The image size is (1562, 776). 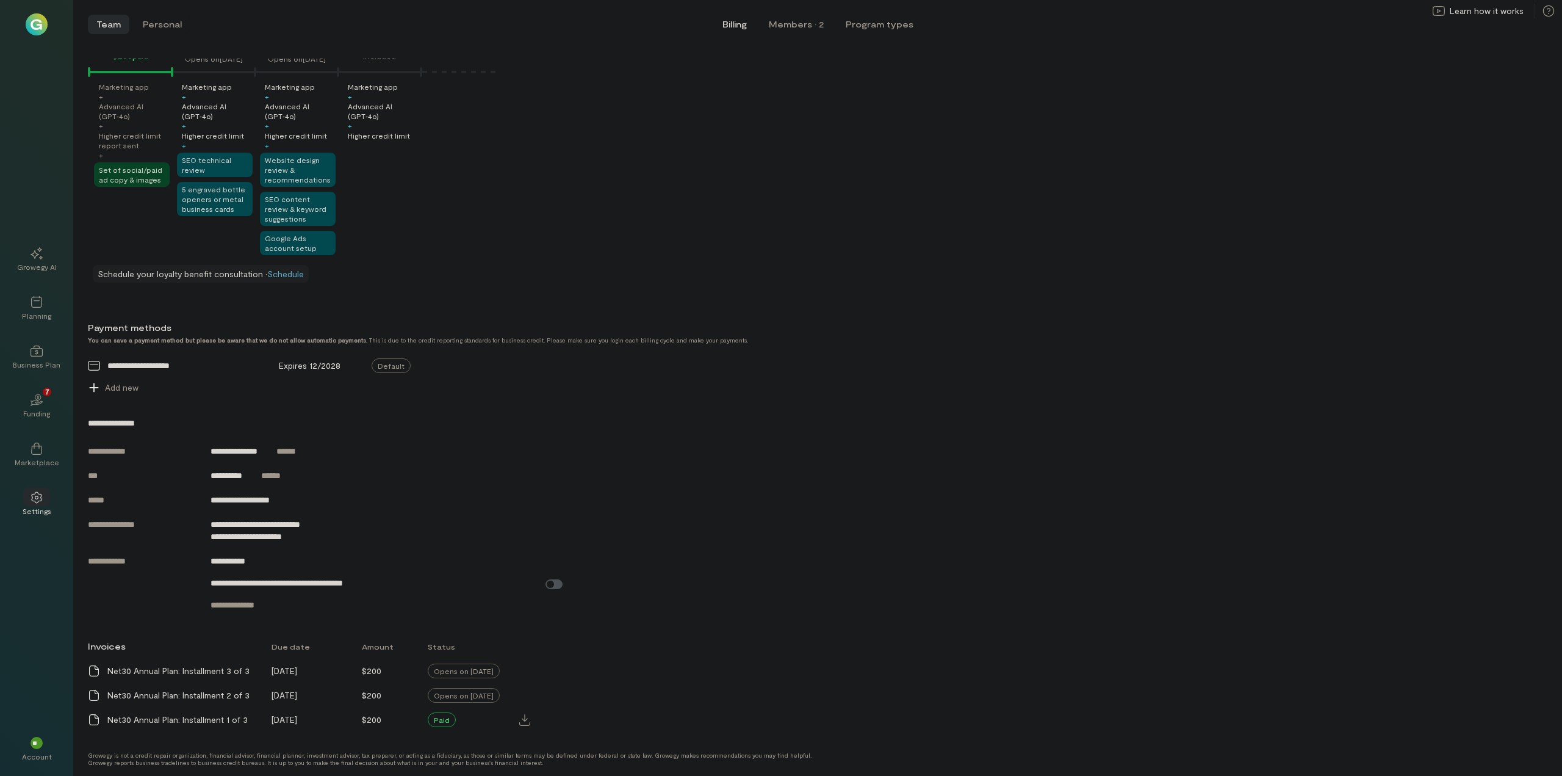 I want to click on div: Status, so click(x=467, y=646).